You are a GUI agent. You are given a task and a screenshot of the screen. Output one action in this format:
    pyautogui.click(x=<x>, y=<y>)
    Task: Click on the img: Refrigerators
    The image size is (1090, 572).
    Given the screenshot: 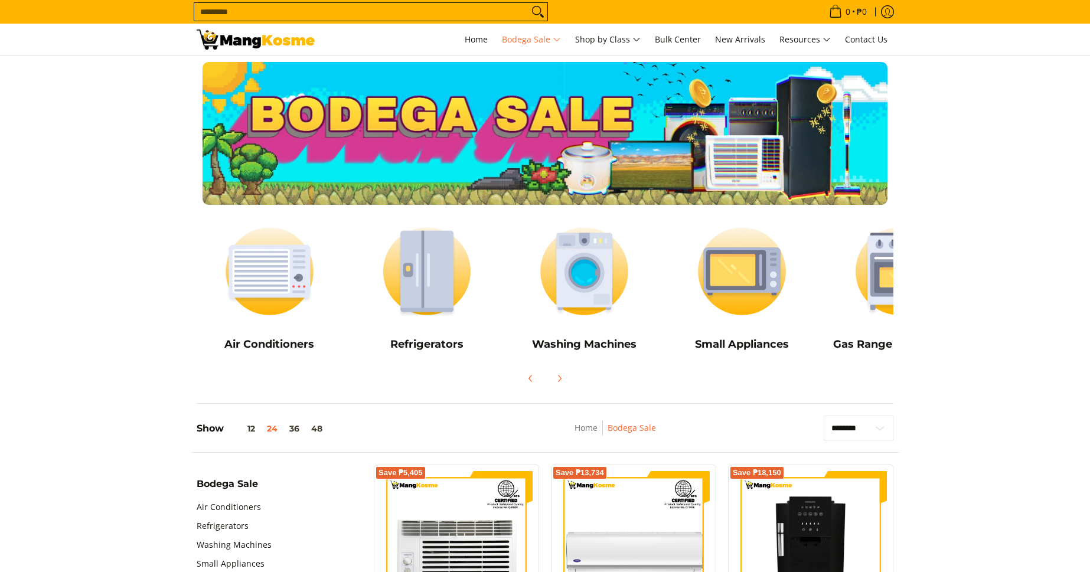 What is the action you would take?
    pyautogui.click(x=427, y=271)
    